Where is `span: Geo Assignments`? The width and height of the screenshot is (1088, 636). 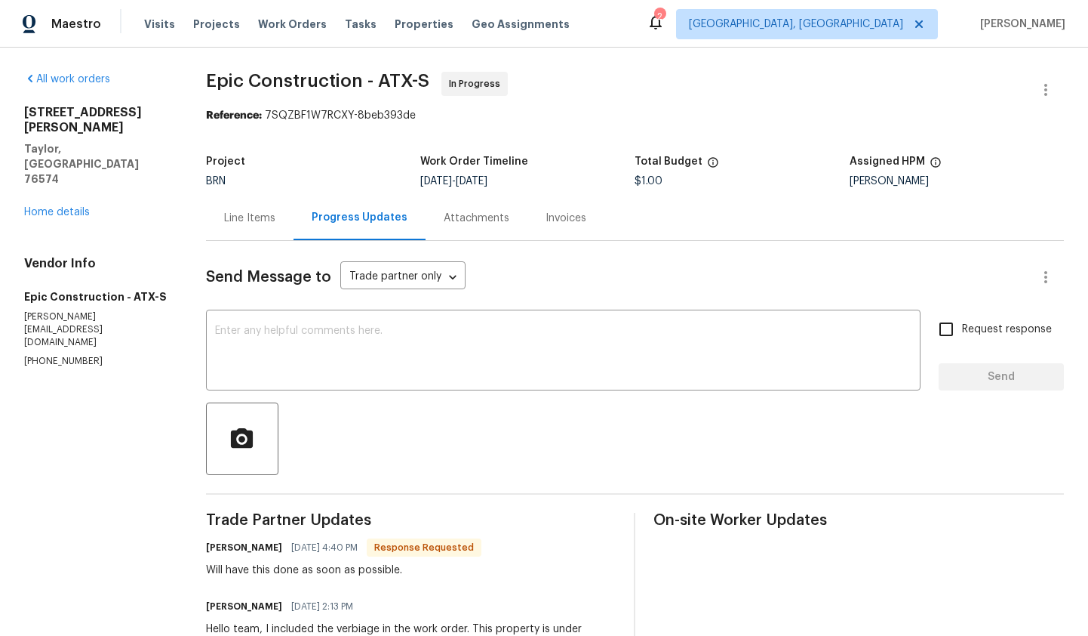 span: Geo Assignments is located at coordinates (521, 24).